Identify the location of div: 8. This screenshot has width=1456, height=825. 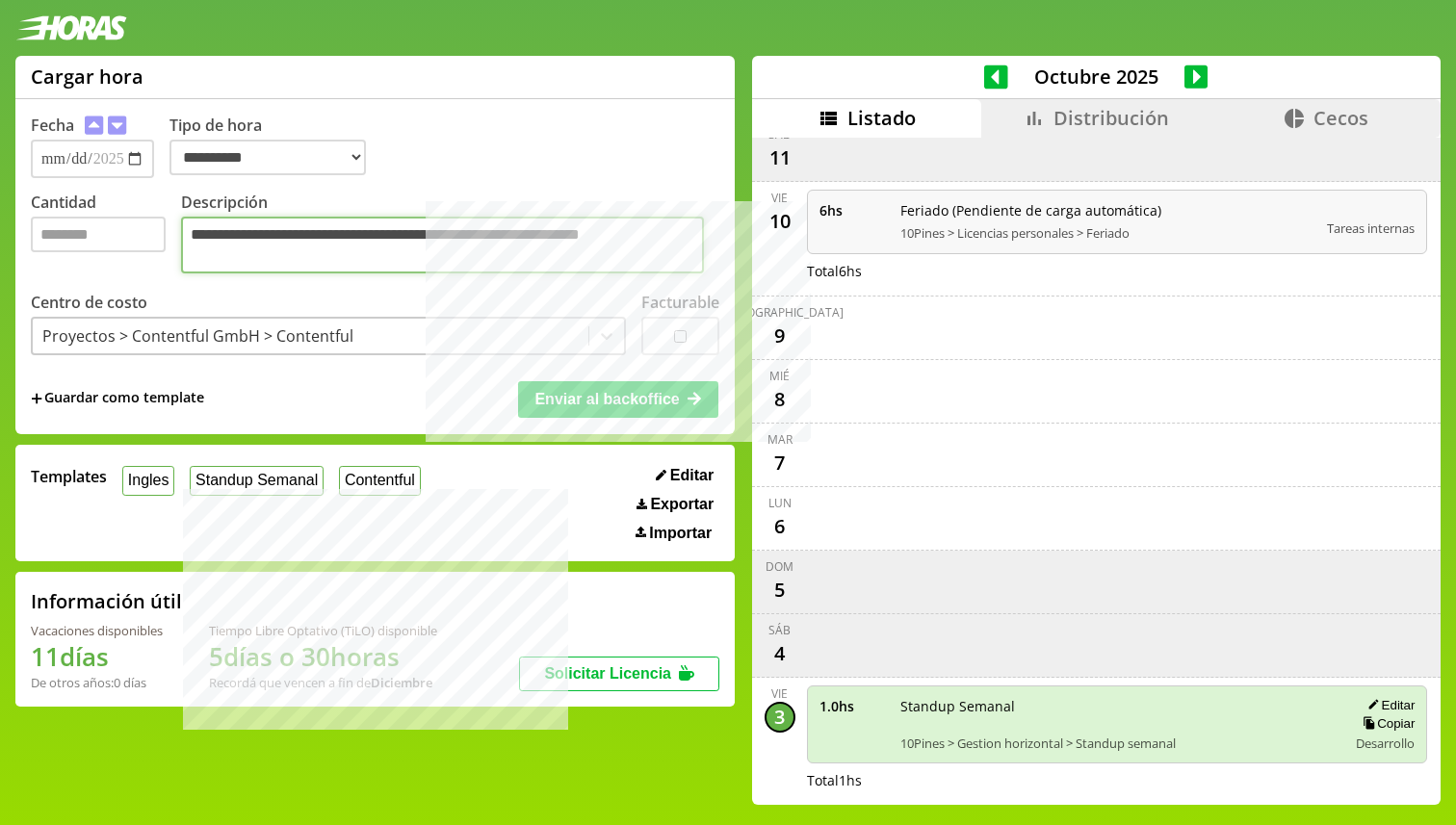
(780, 399).